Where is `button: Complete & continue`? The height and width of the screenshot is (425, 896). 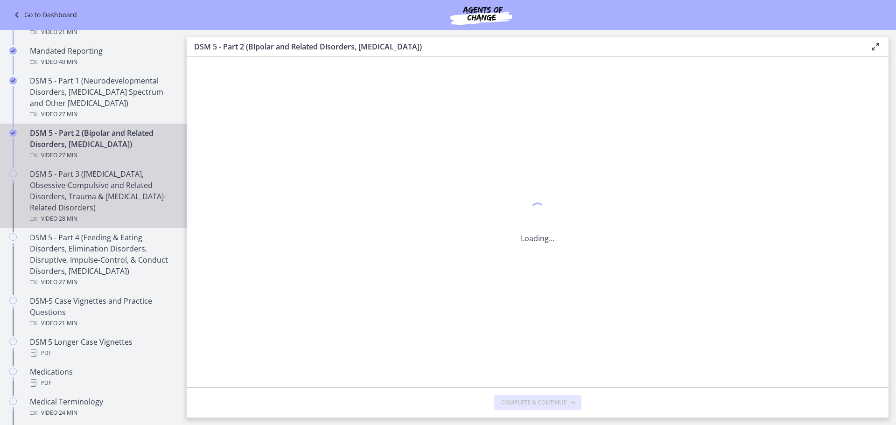 button: Complete & continue is located at coordinates (538, 403).